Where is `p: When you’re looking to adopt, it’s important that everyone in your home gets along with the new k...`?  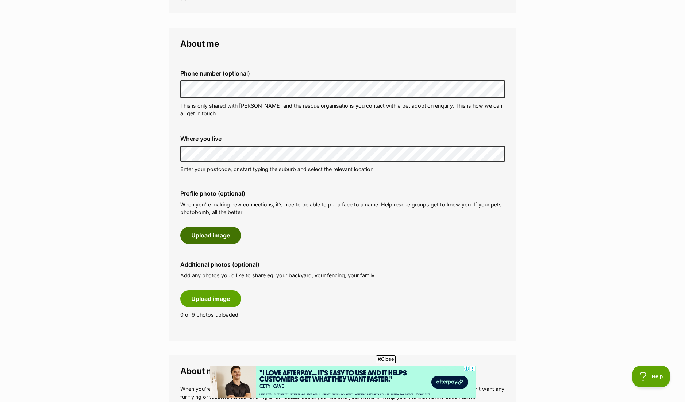
p: When you’re looking to adopt, it’s important that everyone in your home gets along with the new k... is located at coordinates (342, 392).